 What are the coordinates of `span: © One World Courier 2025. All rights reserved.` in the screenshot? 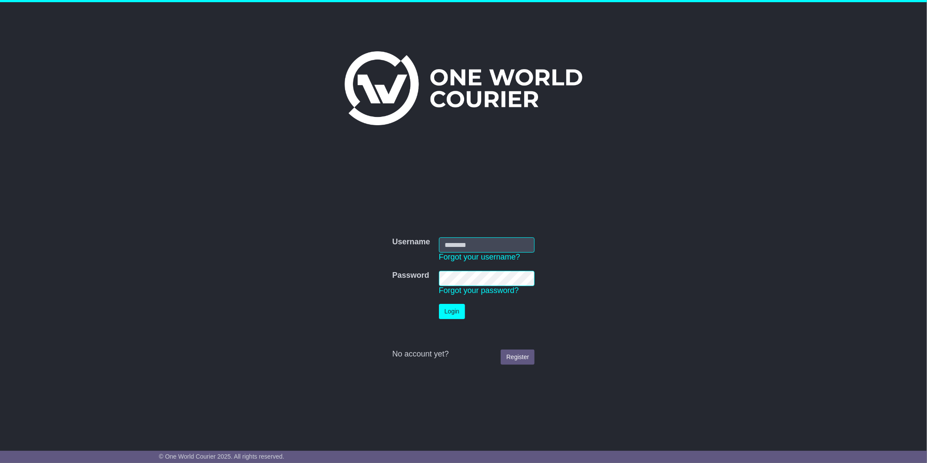 It's located at (222, 456).